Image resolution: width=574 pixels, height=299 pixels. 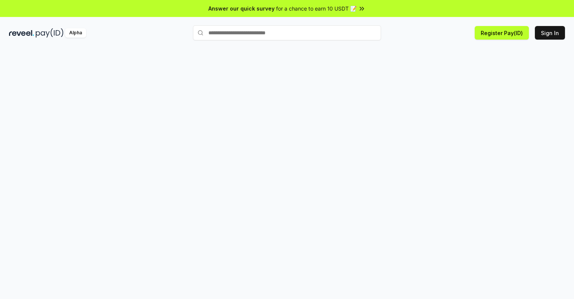 I want to click on button: Register Pay(ID), so click(x=502, y=33).